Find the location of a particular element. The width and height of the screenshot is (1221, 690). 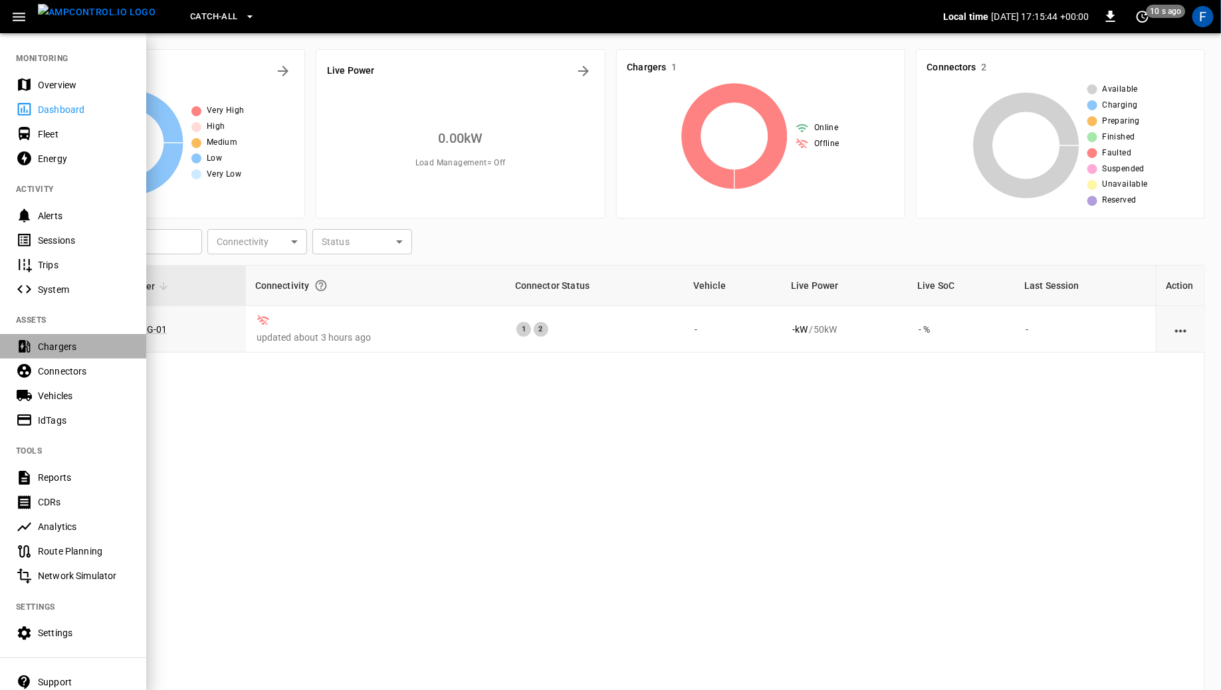

div: System is located at coordinates (84, 290).